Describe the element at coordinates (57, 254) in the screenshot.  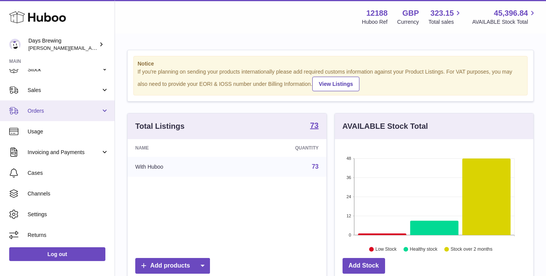
I see `a: Log out` at that location.